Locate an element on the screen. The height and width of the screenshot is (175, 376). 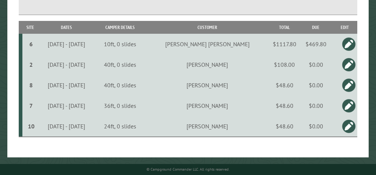
small: © Campground Commander LLC. All rights reserved. is located at coordinates (188, 169).